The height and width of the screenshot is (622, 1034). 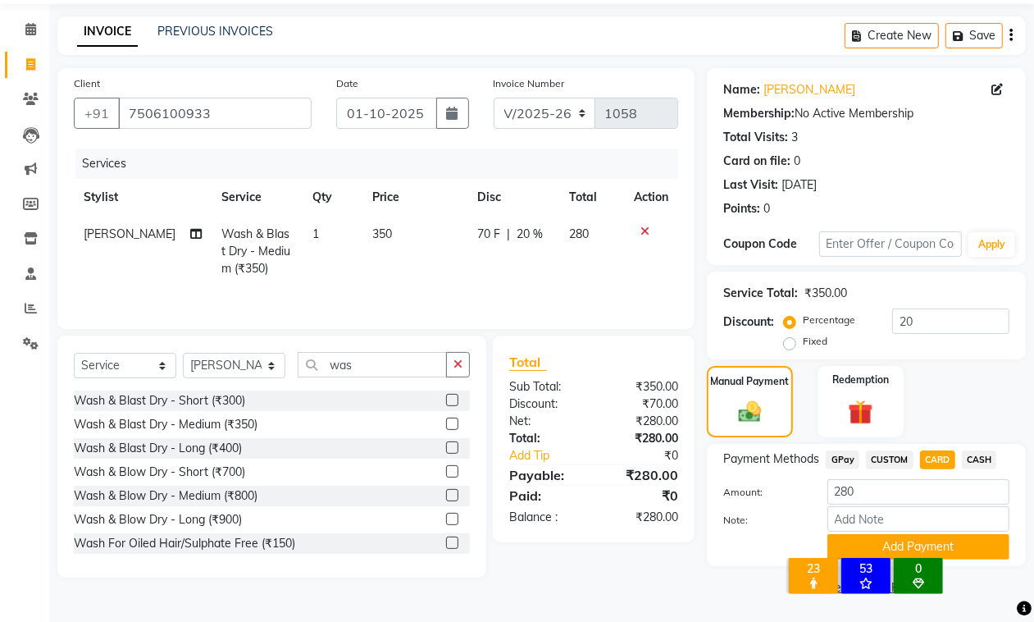 I want to click on span: CASH, so click(x=979, y=459).